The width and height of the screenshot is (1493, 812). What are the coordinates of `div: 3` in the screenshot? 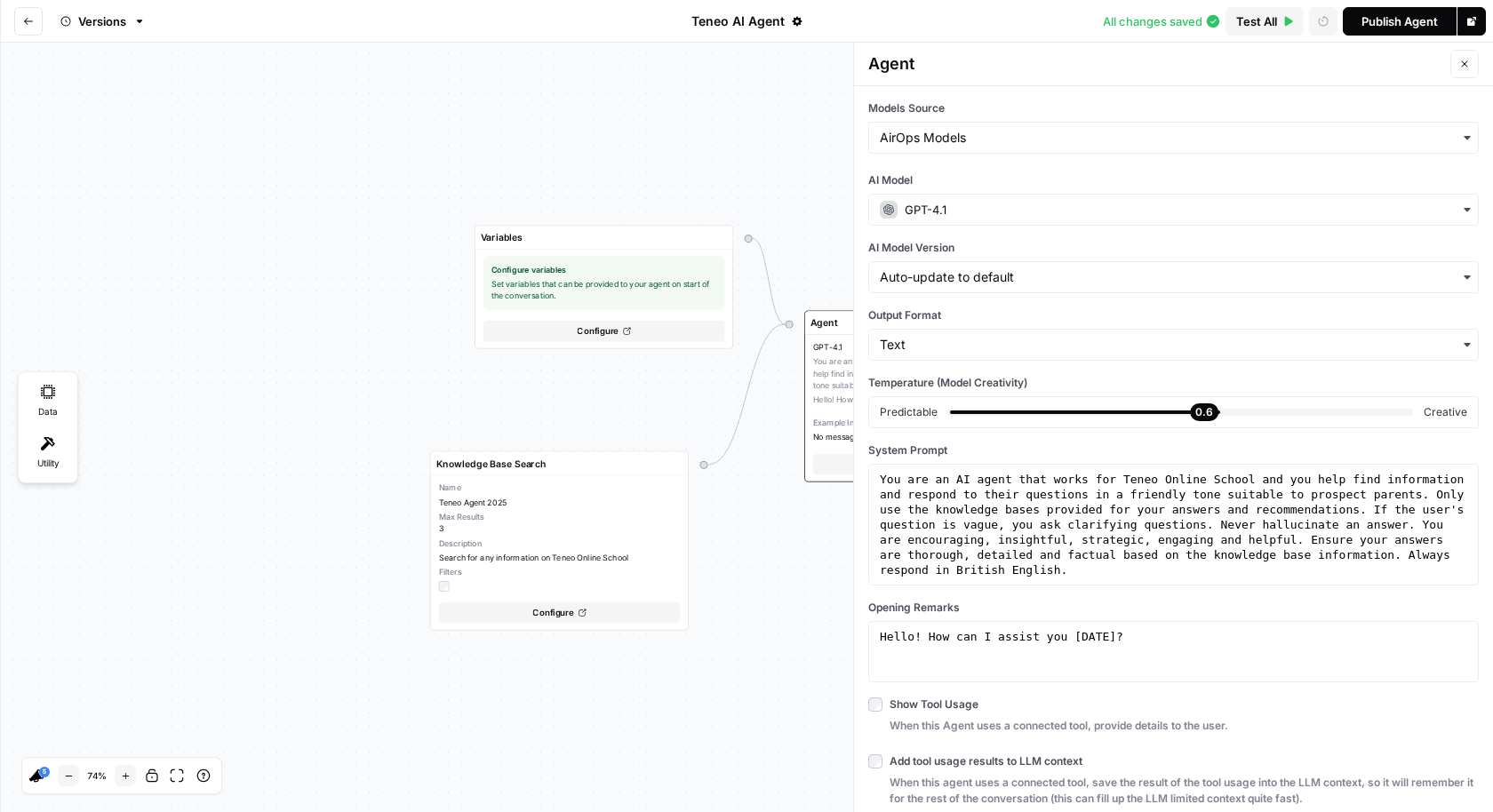 It's located at (560, 522).